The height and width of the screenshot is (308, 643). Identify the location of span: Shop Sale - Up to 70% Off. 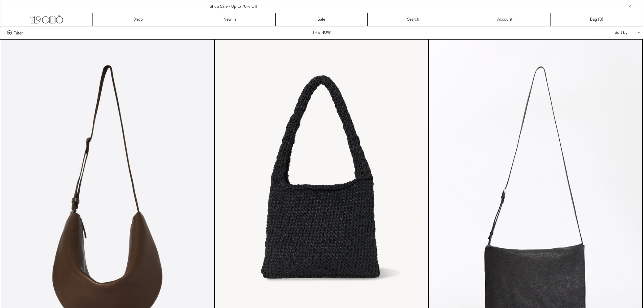
(233, 7).